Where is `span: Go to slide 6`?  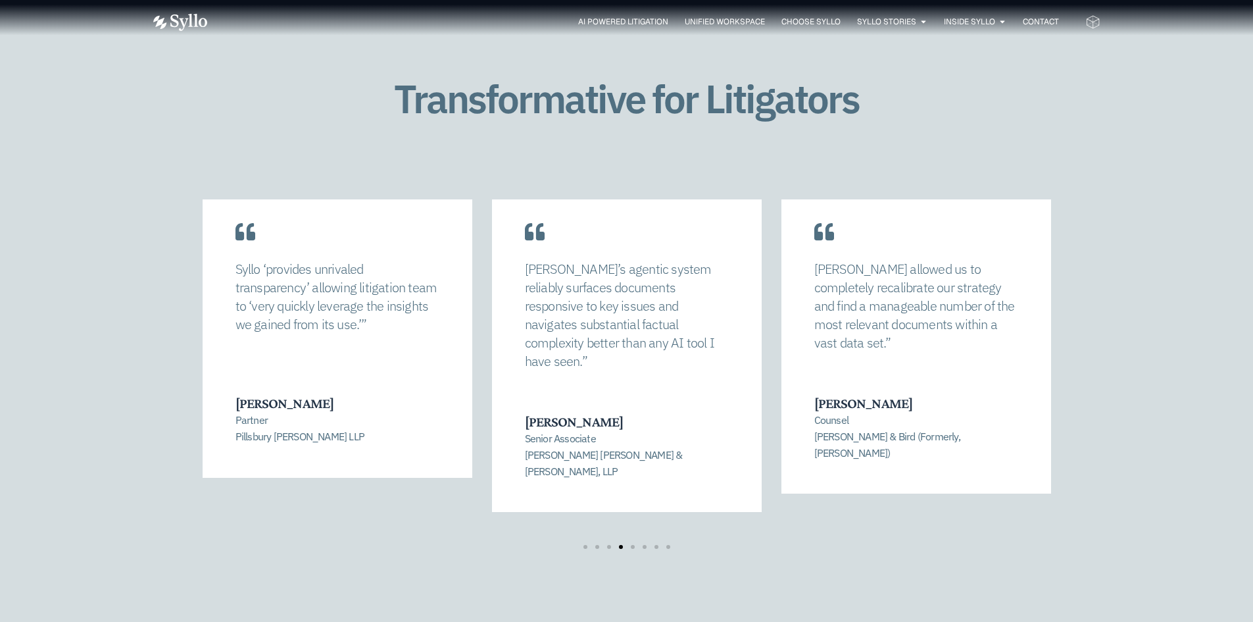
span: Go to slide 6 is located at coordinates (645, 547).